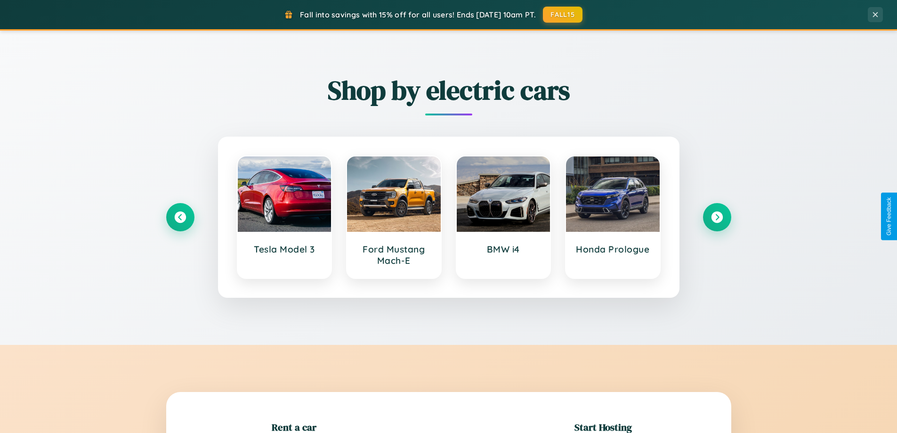 The image size is (897, 433). I want to click on h2: Shop by electric cars, so click(449, 90).